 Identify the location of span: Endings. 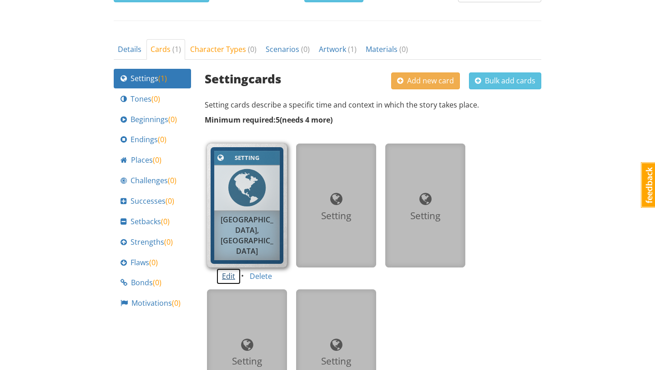
(148, 139).